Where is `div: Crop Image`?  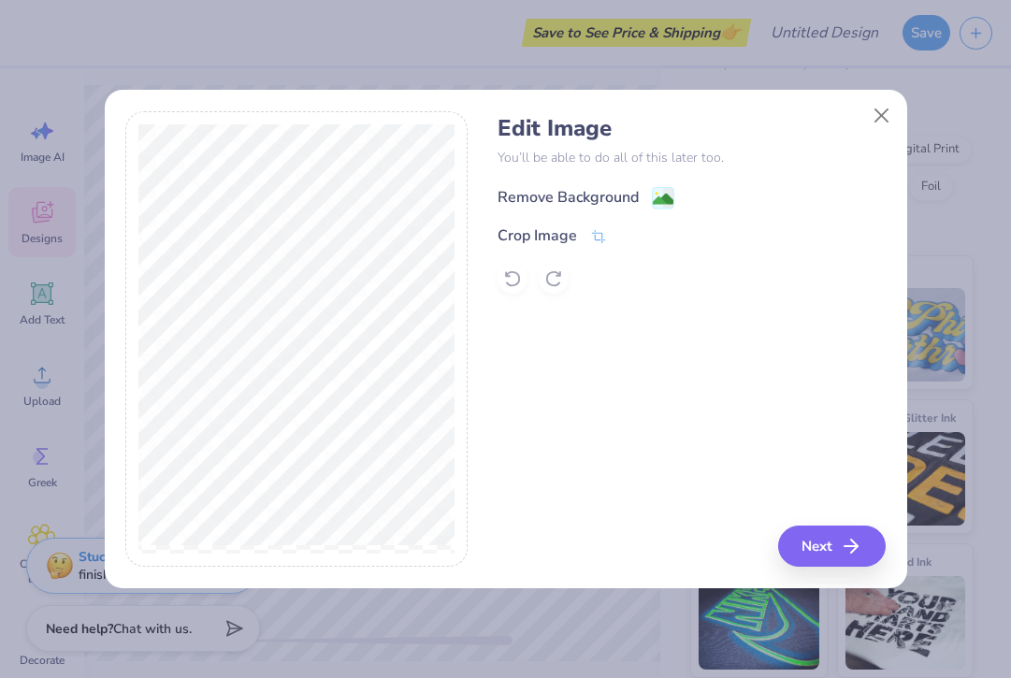 div: Crop Image is located at coordinates (537, 236).